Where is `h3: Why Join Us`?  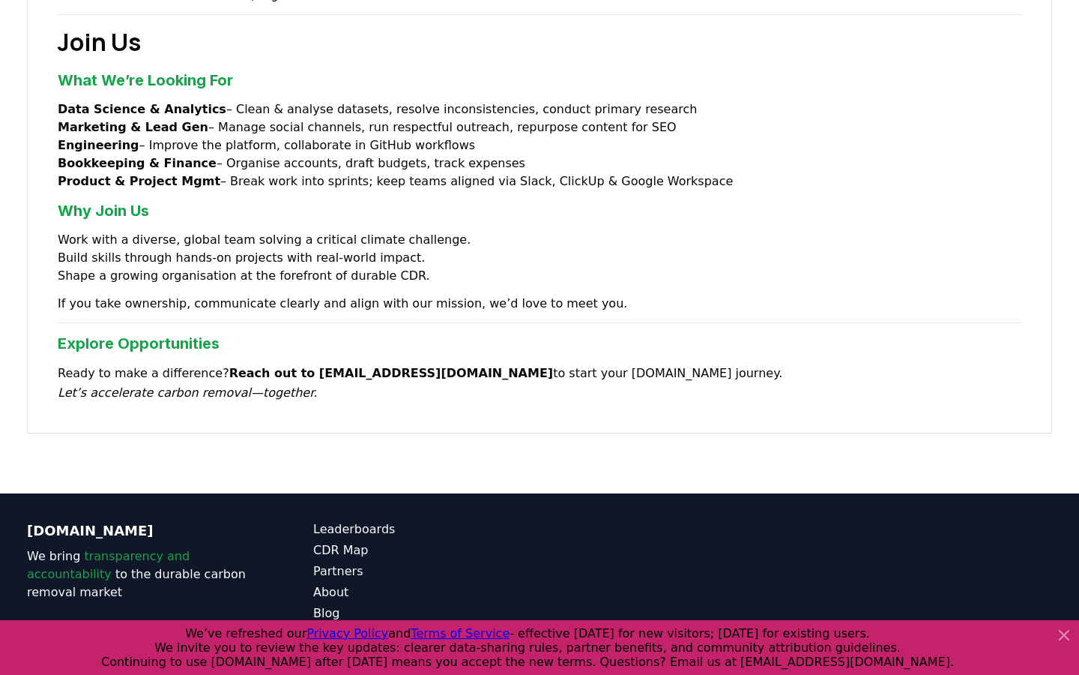
h3: Why Join Us is located at coordinates (540, 211).